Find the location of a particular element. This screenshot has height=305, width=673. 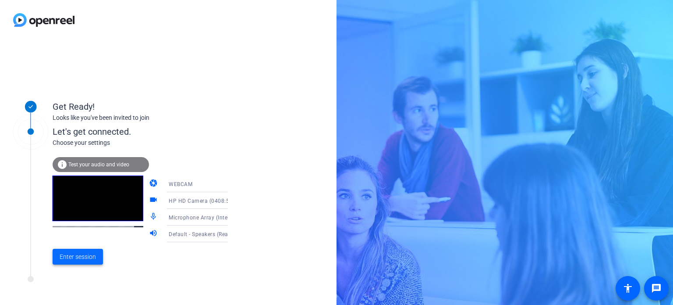

button: Enter session is located at coordinates (78, 256).